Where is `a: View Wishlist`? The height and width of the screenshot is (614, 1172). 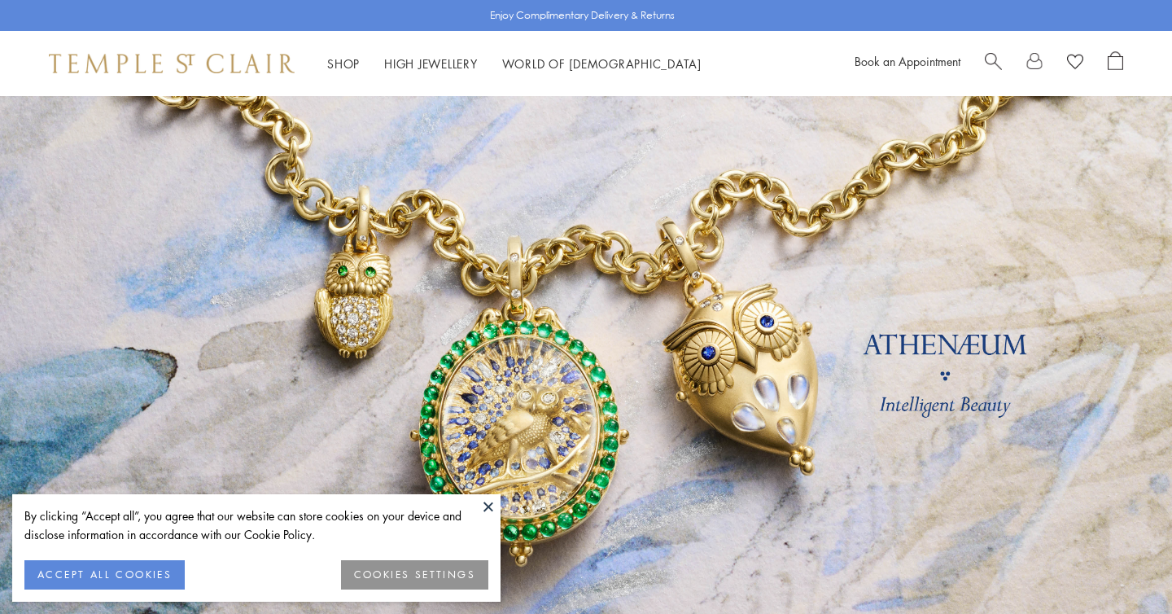 a: View Wishlist is located at coordinates (1075, 63).